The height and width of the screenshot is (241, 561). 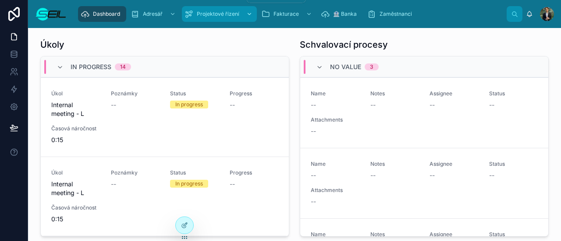 What do you see at coordinates (152, 14) in the screenshot?
I see `span: Adresář` at bounding box center [152, 14].